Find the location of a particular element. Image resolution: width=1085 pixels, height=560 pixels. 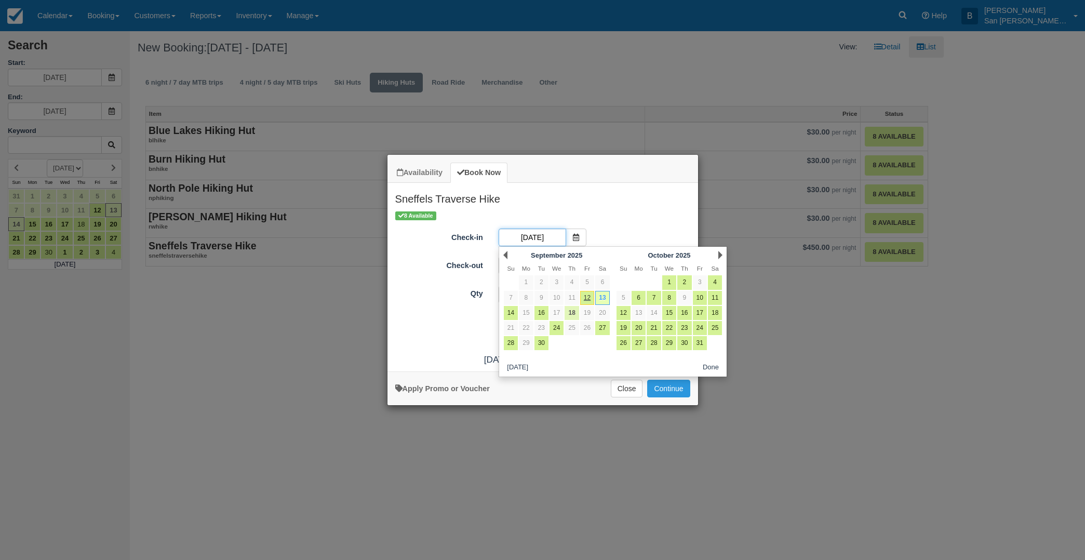

button: Close is located at coordinates (627, 389).